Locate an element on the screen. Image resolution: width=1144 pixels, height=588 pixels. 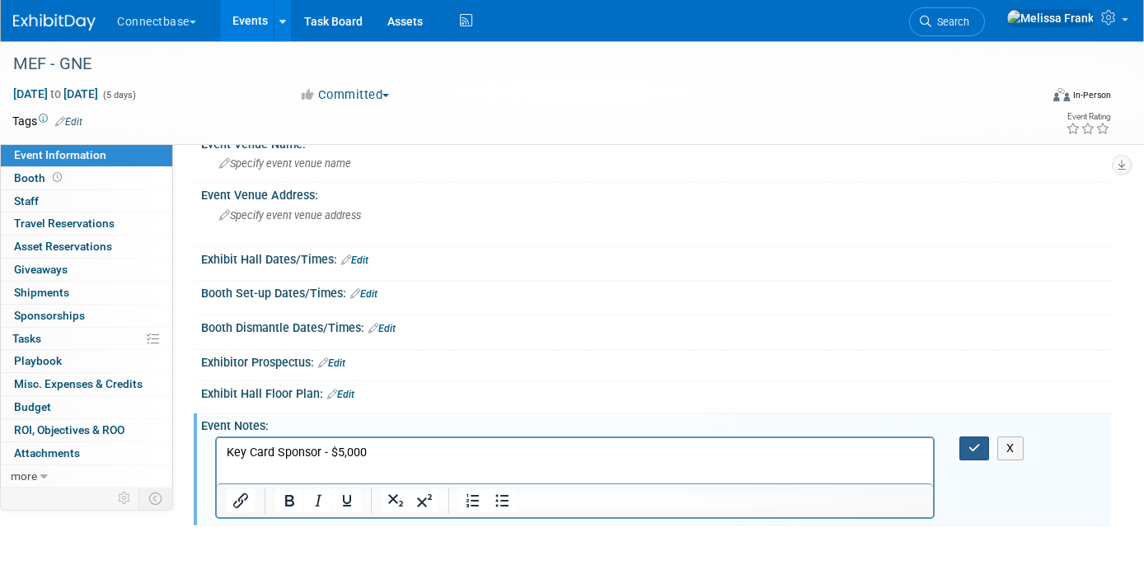
a: Playbook is located at coordinates (87, 361).